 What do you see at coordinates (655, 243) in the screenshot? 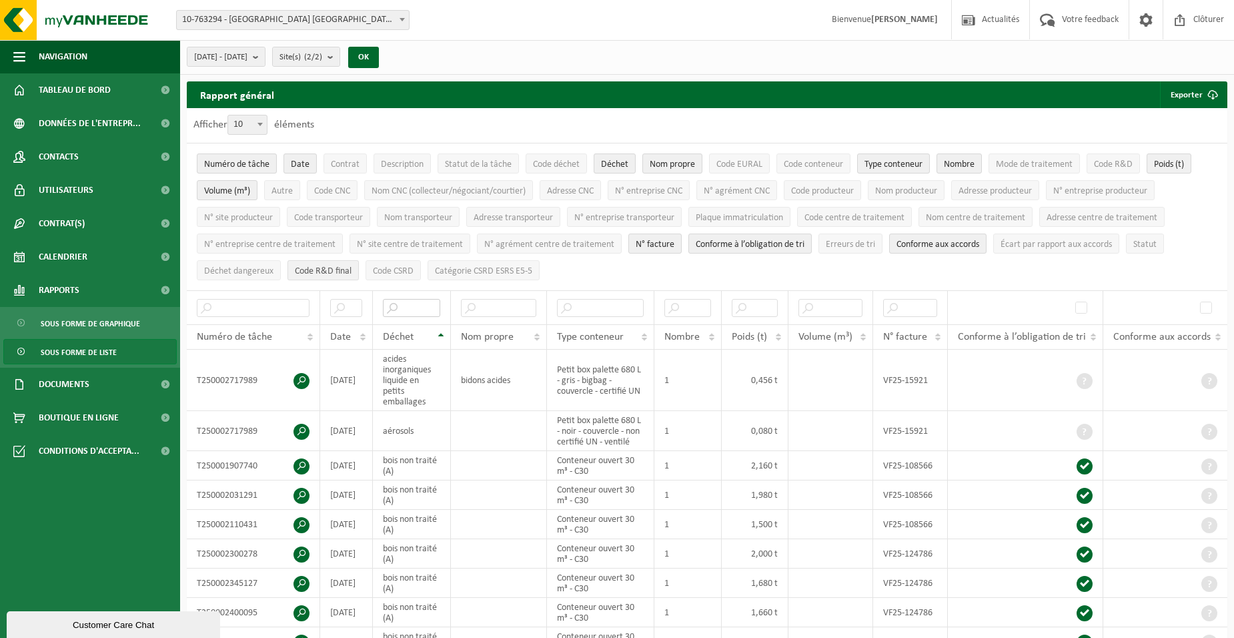
I see `button: N° factureN° facture: Activate to sort` at bounding box center [655, 243].